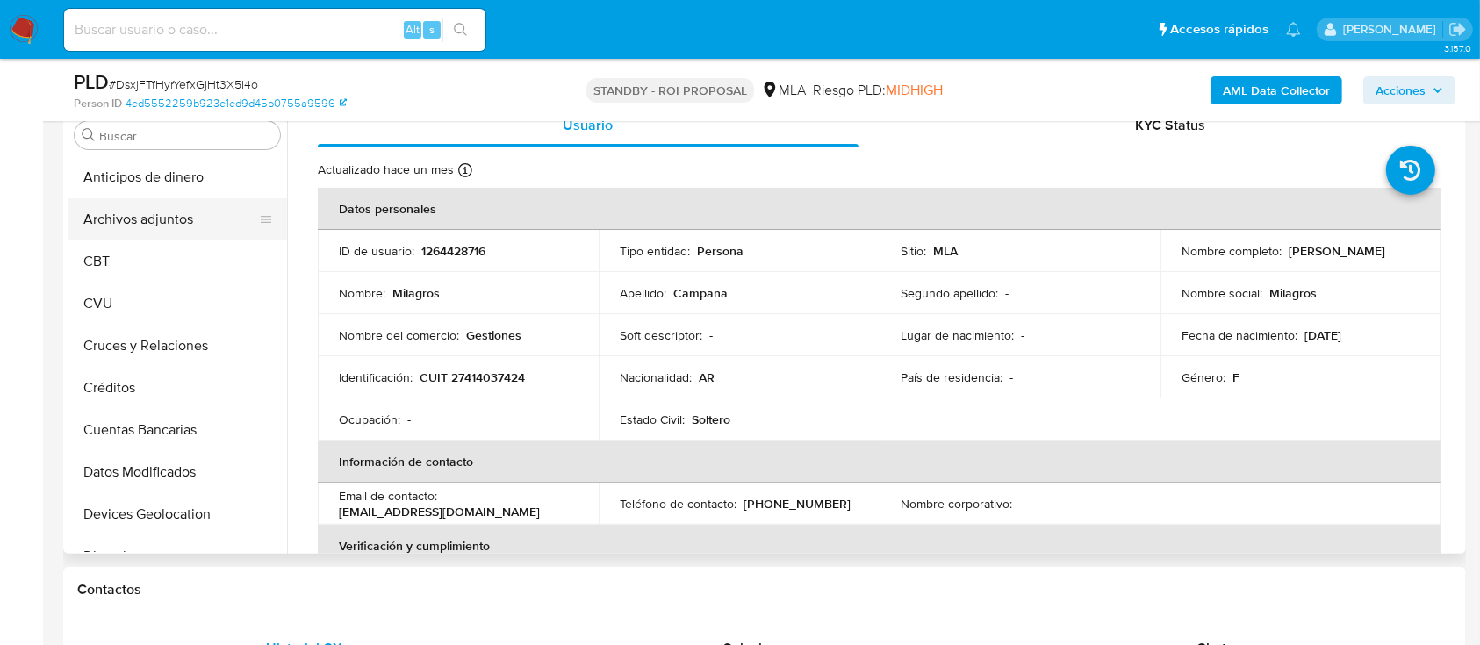 The width and height of the screenshot is (1480, 645). What do you see at coordinates (914, 90) in the screenshot?
I see `span: MIDHIGH` at bounding box center [914, 90].